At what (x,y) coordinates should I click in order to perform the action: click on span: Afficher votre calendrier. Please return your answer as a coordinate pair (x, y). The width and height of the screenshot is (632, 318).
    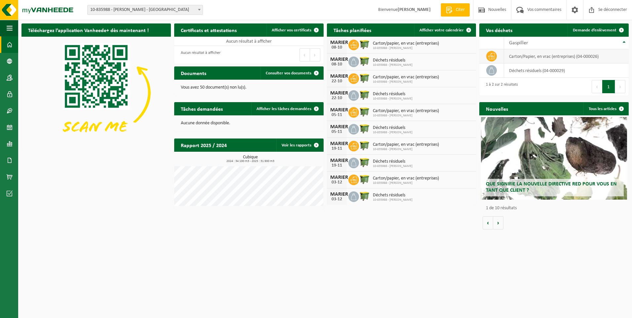
    Looking at the image, I should click on (442, 30).